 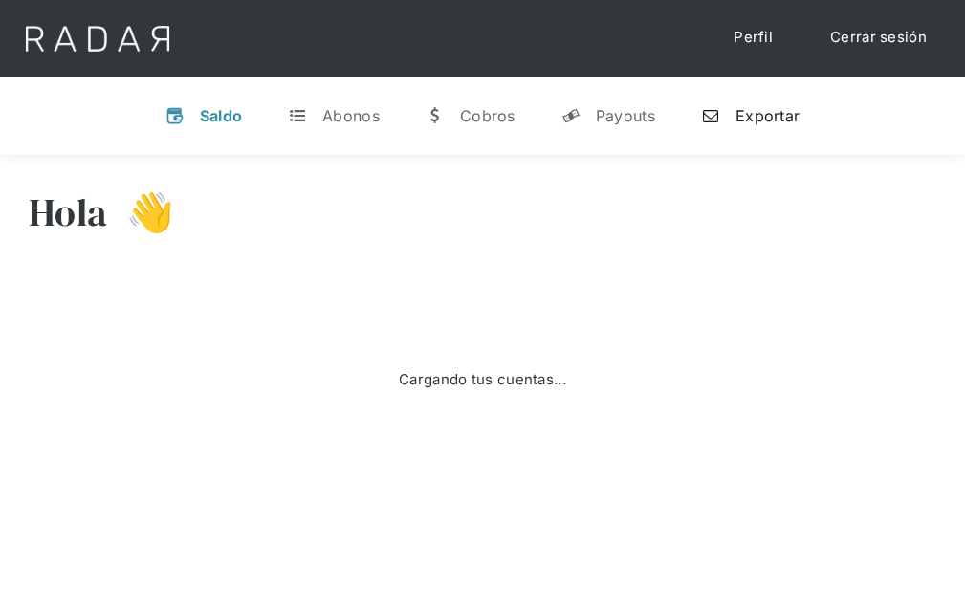 I want to click on div: v, so click(x=175, y=116).